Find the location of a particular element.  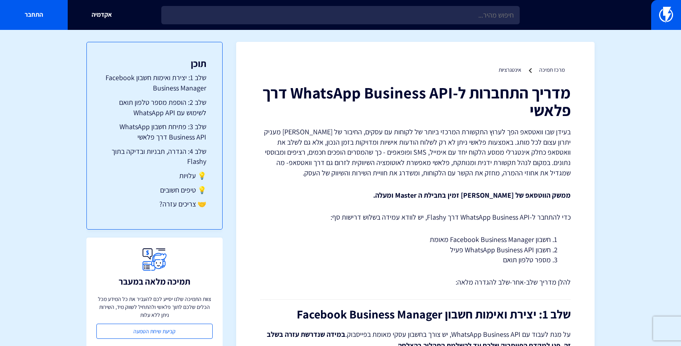

a: שלב 3: פתיחת חשבון WhatsApp Business API דרך פלאשי is located at coordinates (155, 131).